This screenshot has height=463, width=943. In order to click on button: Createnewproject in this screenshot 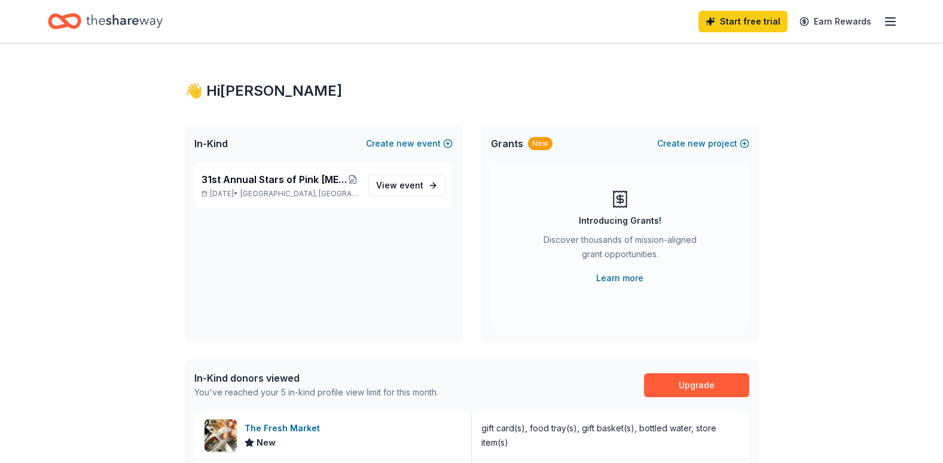, I will do `click(704, 144)`.